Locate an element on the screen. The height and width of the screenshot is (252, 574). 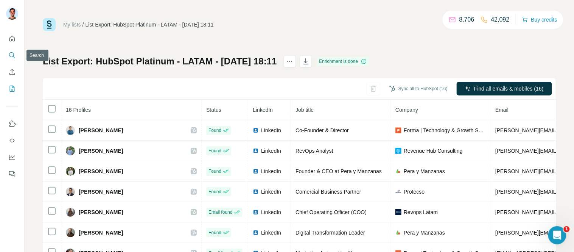
button: actions is located at coordinates (290, 61).